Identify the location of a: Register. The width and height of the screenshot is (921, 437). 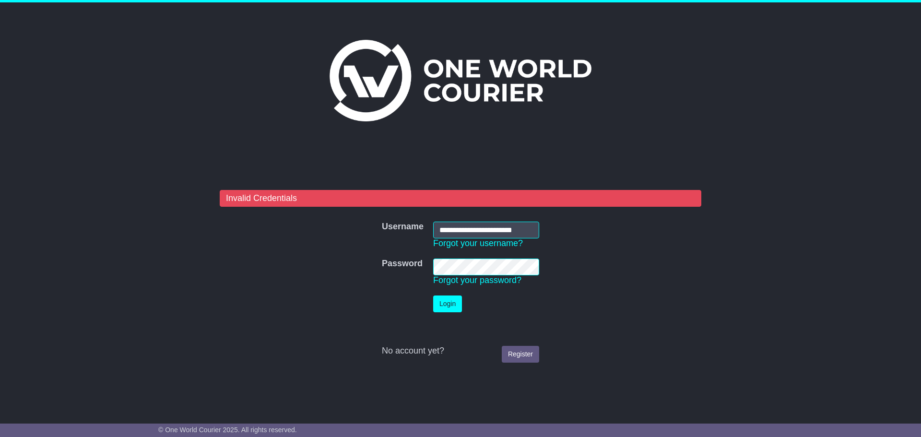
(521, 354).